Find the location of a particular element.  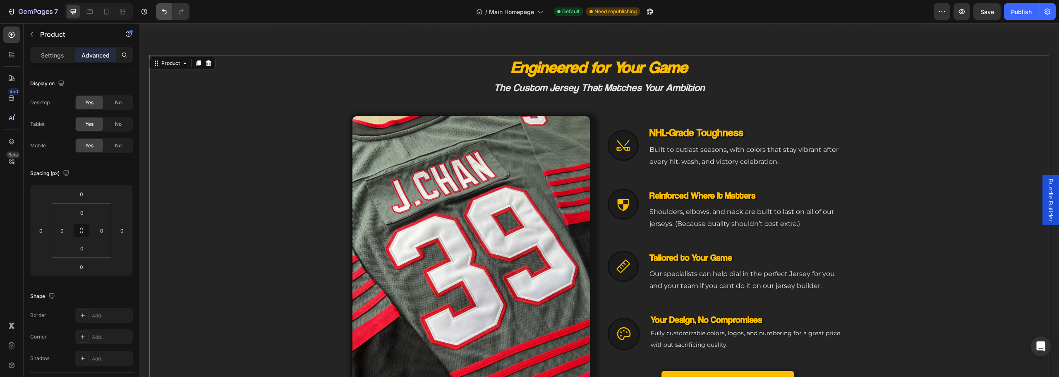

button: 7 is located at coordinates (32, 12).